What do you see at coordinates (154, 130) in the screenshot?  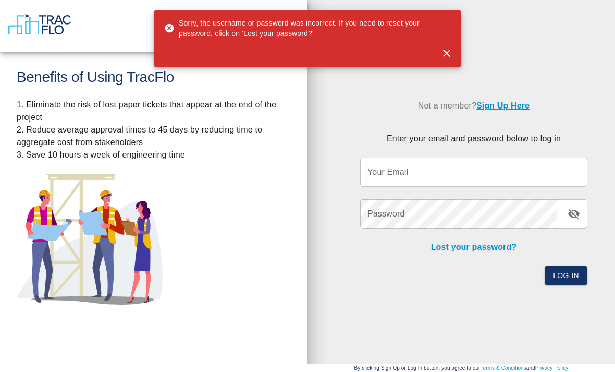 I see `p: 1. Eliminate the risk of lost paper tickets that appear at the end of the project 2. Reduce avera...` at bounding box center [154, 130].